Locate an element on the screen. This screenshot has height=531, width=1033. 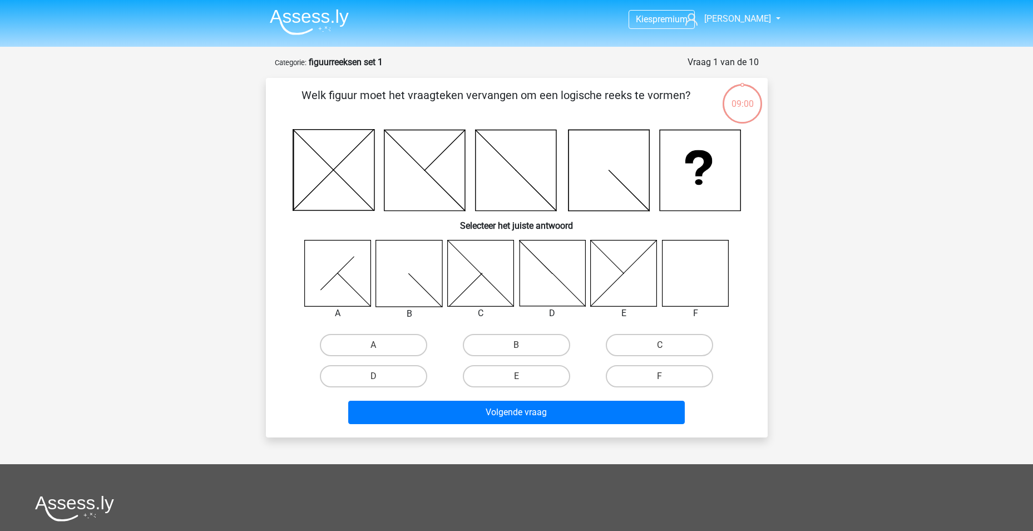
label: C is located at coordinates (659, 345).